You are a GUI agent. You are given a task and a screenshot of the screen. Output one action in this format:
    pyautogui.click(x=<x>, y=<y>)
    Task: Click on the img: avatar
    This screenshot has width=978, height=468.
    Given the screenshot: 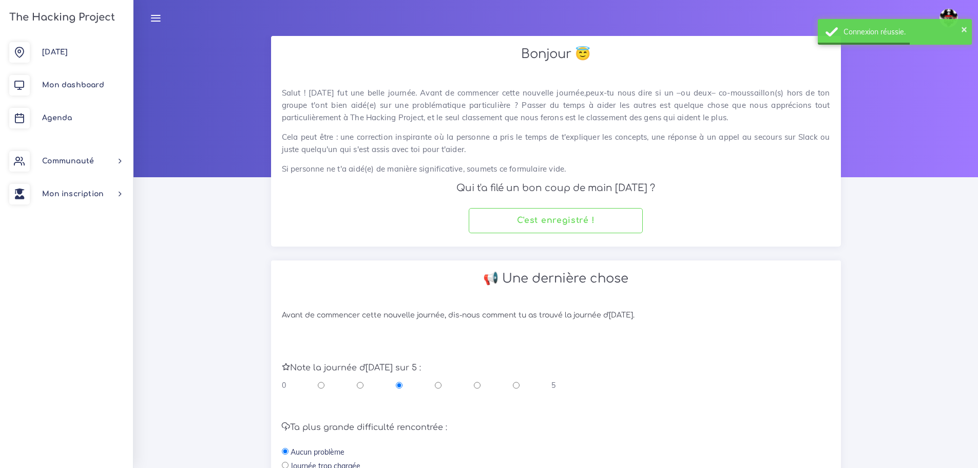 What is the action you would take?
    pyautogui.click(x=949, y=18)
    